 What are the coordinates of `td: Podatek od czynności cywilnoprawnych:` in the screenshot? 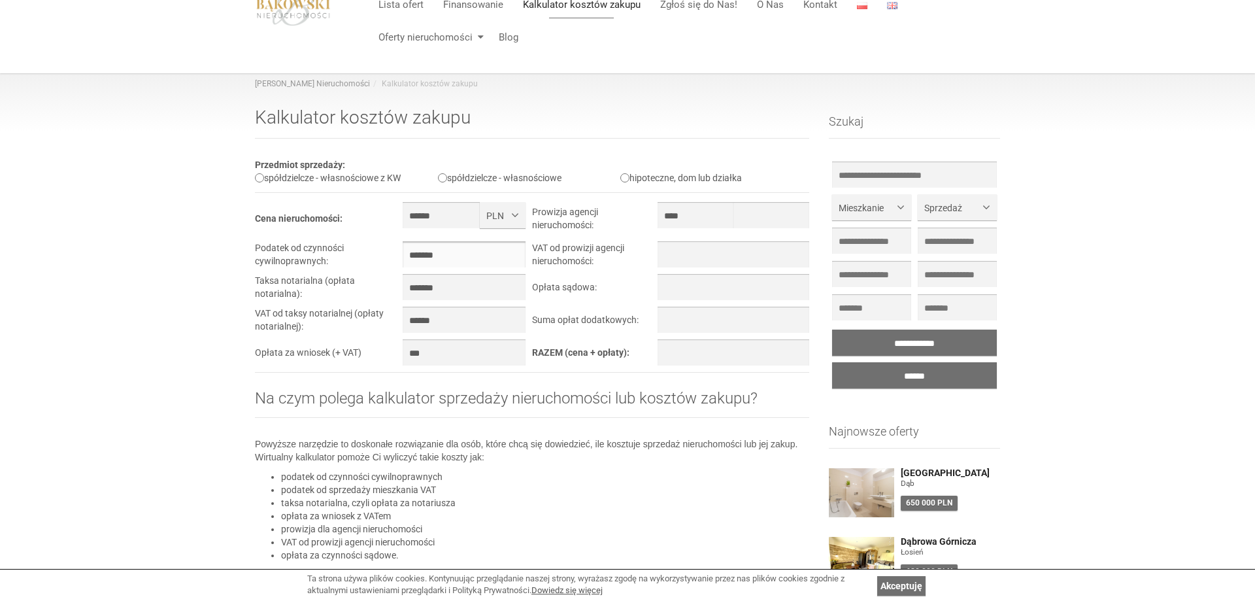 It's located at (329, 257).